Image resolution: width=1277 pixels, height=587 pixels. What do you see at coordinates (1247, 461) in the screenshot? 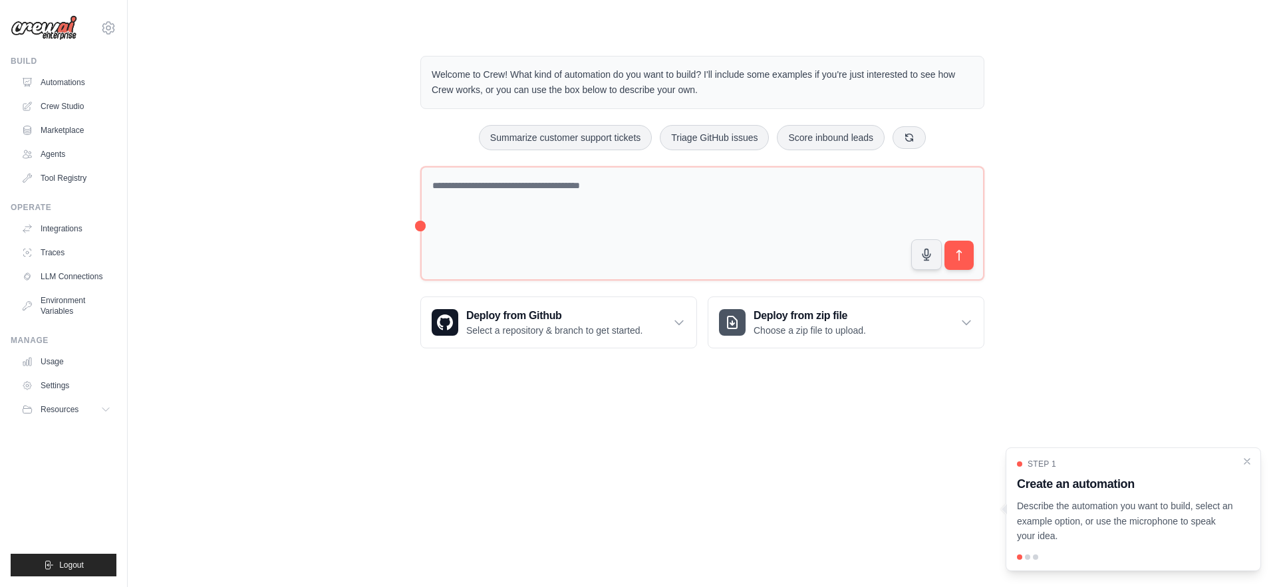
I see `button: Close walkthrough` at bounding box center [1247, 461].